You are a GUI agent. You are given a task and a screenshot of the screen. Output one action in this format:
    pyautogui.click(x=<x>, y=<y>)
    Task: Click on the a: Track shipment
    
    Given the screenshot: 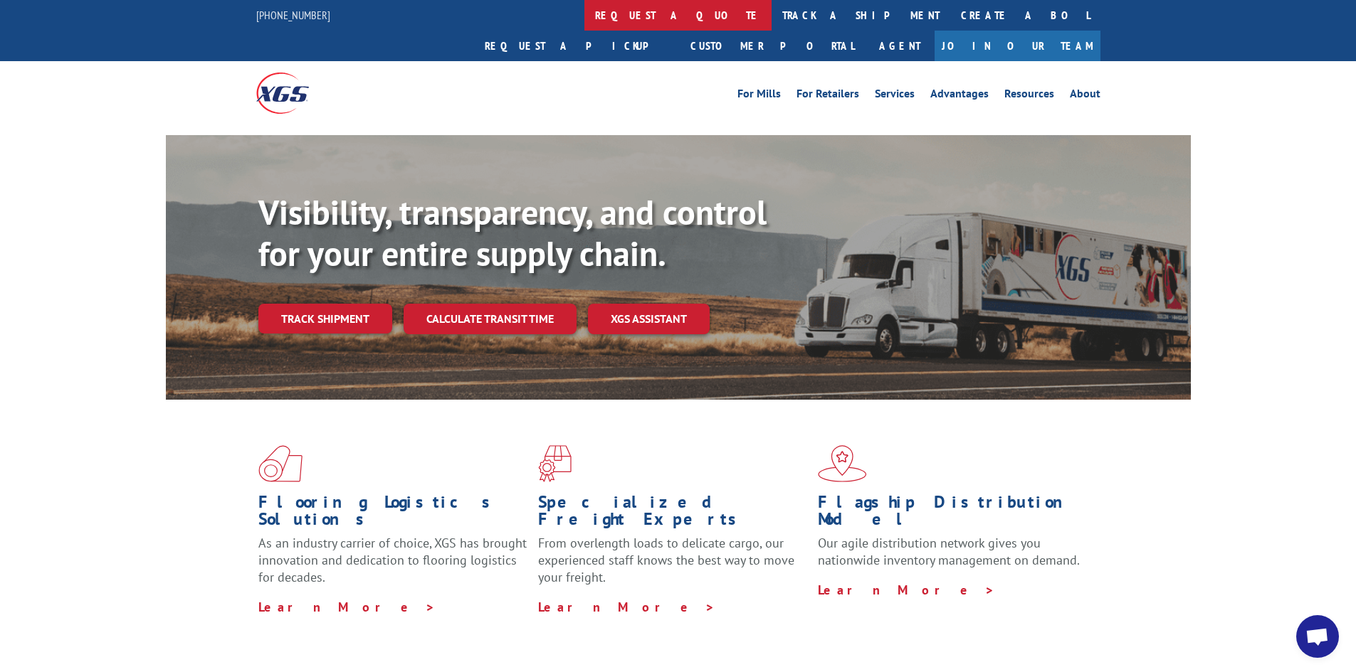 What is the action you would take?
    pyautogui.click(x=325, y=319)
    